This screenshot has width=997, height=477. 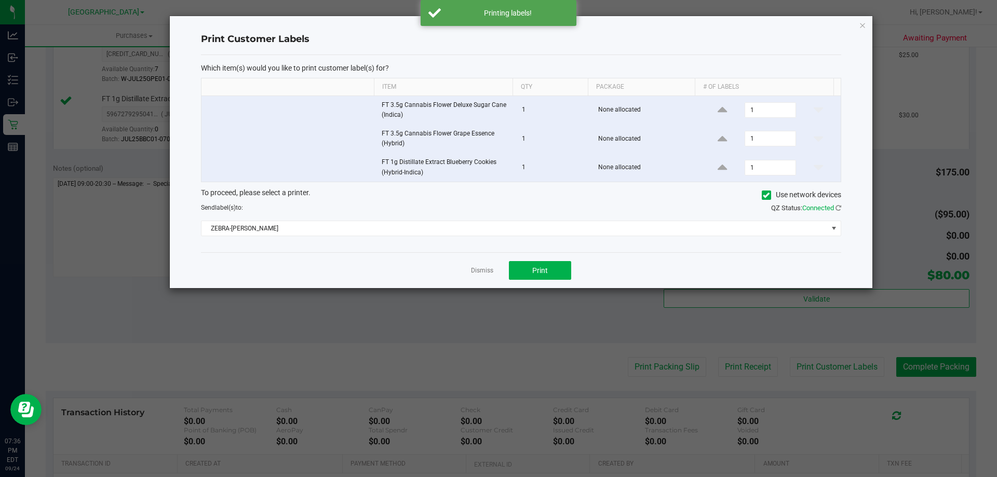 I want to click on span: Print, so click(x=540, y=271).